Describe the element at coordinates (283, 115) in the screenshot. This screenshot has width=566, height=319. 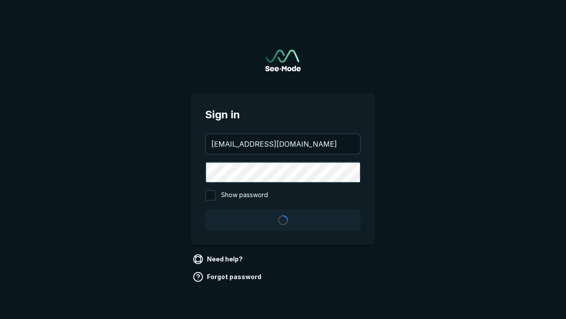
I see `span: Sign in` at that location.